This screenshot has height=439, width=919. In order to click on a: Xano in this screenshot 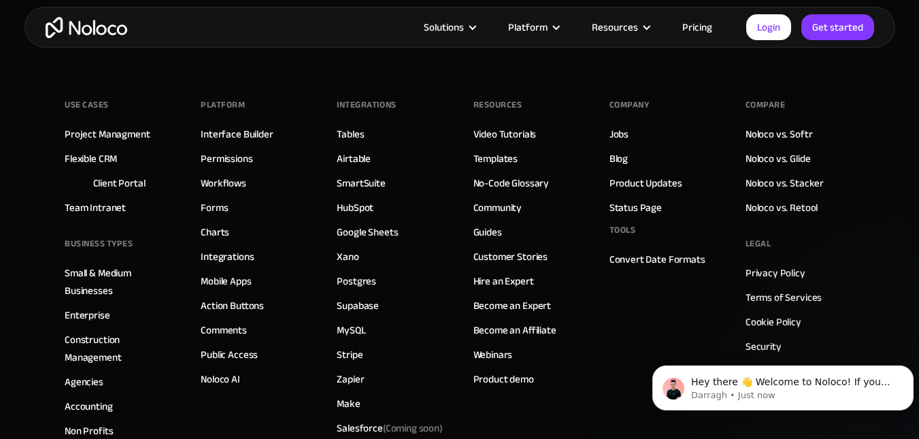, I will do `click(348, 256)`.